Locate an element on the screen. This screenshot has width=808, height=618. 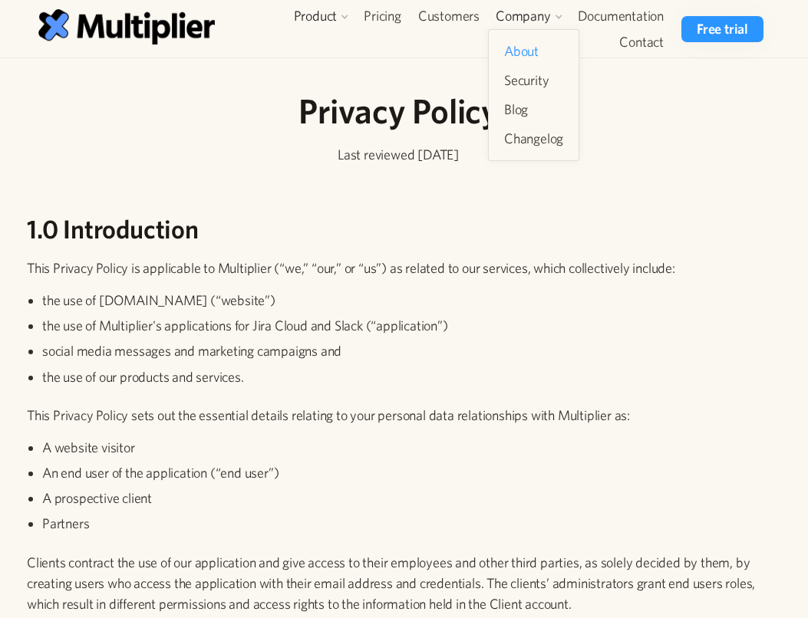
p: This Privacy Policy is applicable to Multiplier (“we,” “our,” or “us”) as related to our services... is located at coordinates (398, 268).